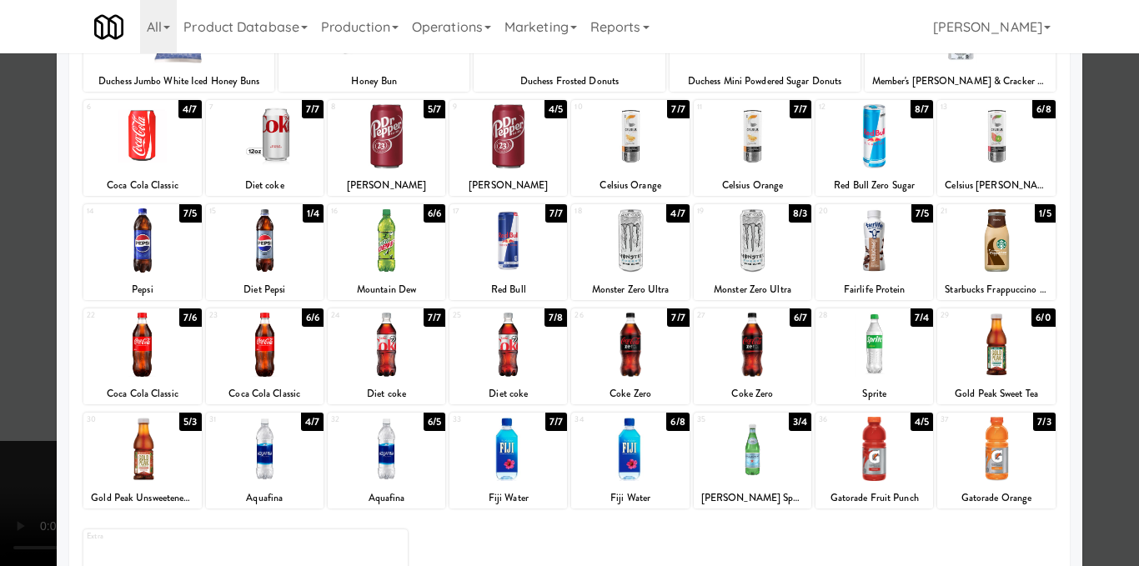 Image resolution: width=1139 pixels, height=566 pixels. Describe the element at coordinates (264, 289) in the screenshot. I see `div: Diet Pepsi` at that location.